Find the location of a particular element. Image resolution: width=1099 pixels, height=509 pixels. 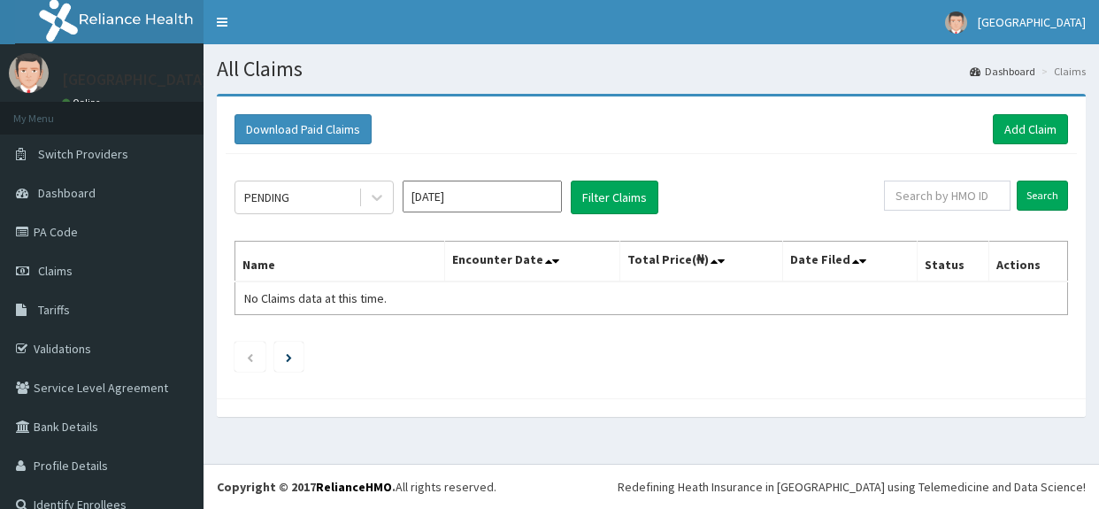

li: Claims is located at coordinates (1060, 71).